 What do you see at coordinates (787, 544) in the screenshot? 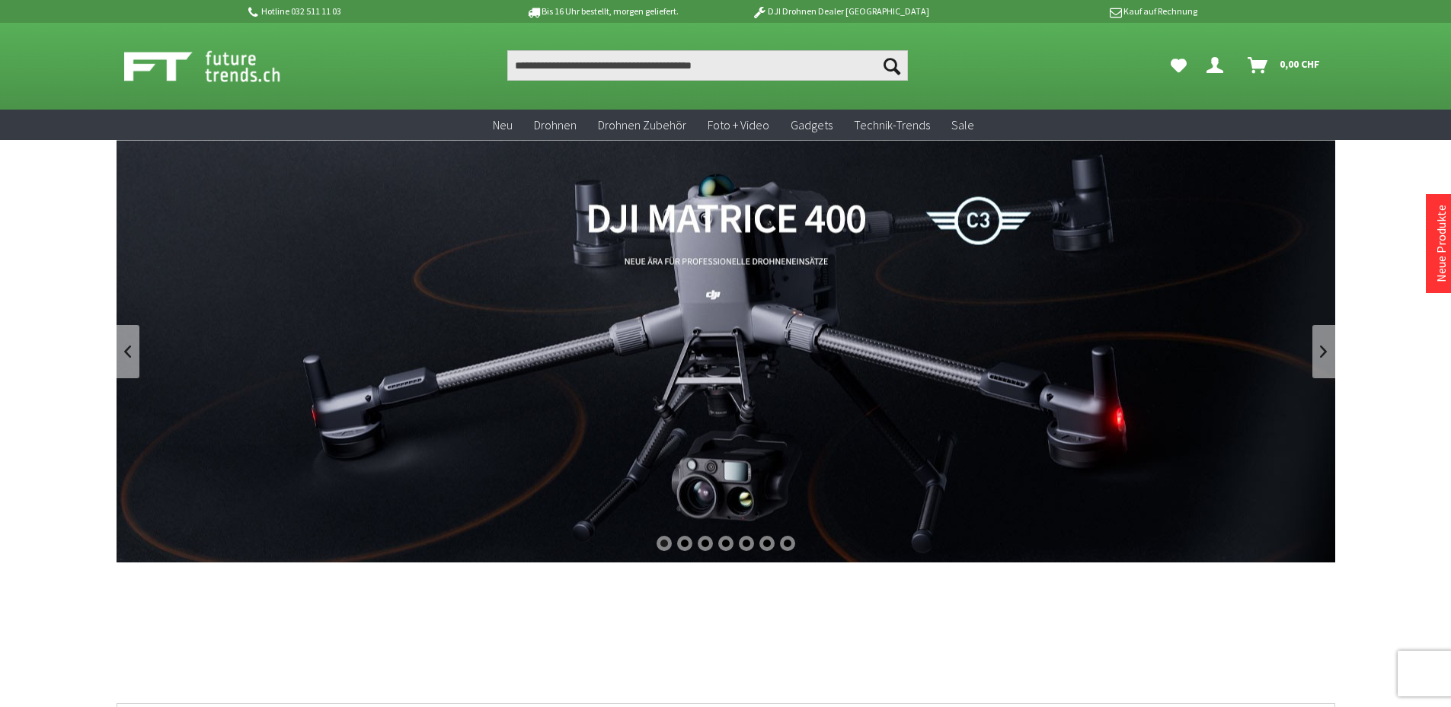
I see `div: 7` at bounding box center [787, 544].